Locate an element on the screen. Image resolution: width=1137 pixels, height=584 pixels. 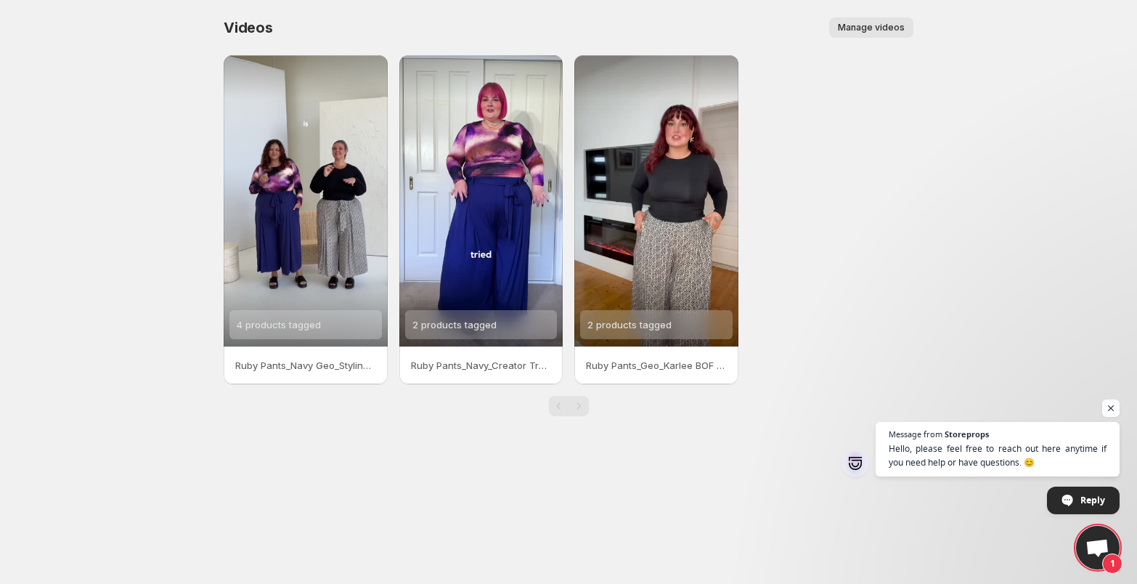
p: Ruby Pants_Navy Geo_Styling video 30s edit_Simone Annika_captions story 1 is located at coordinates (306, 365).